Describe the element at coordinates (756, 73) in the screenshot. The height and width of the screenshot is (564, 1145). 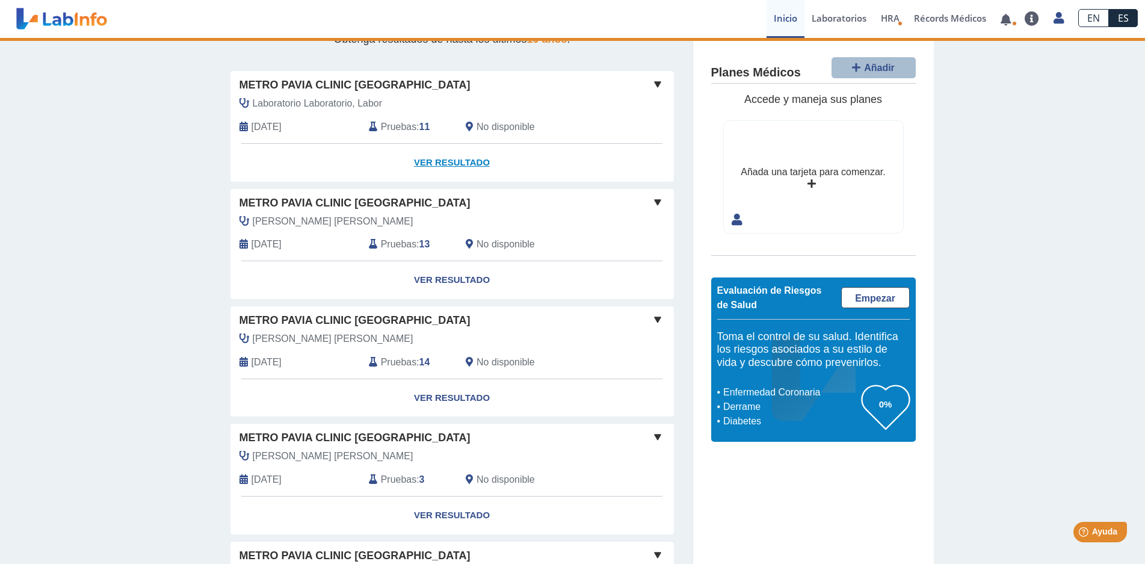
I see `h4: Planes Médicos` at that location.